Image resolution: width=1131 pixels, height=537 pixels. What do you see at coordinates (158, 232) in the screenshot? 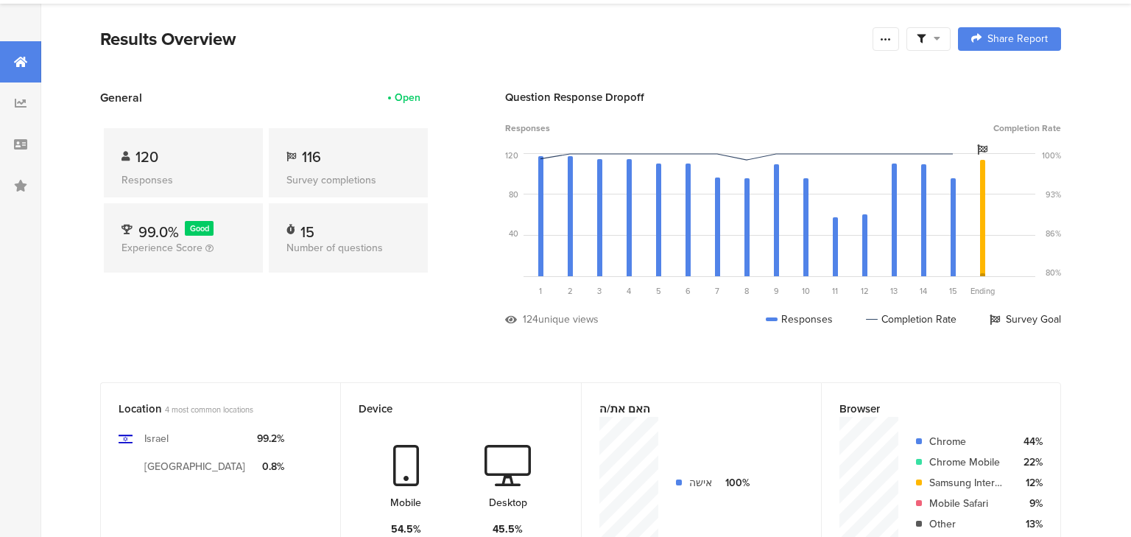
I see `span: 99.0%` at bounding box center [158, 232].